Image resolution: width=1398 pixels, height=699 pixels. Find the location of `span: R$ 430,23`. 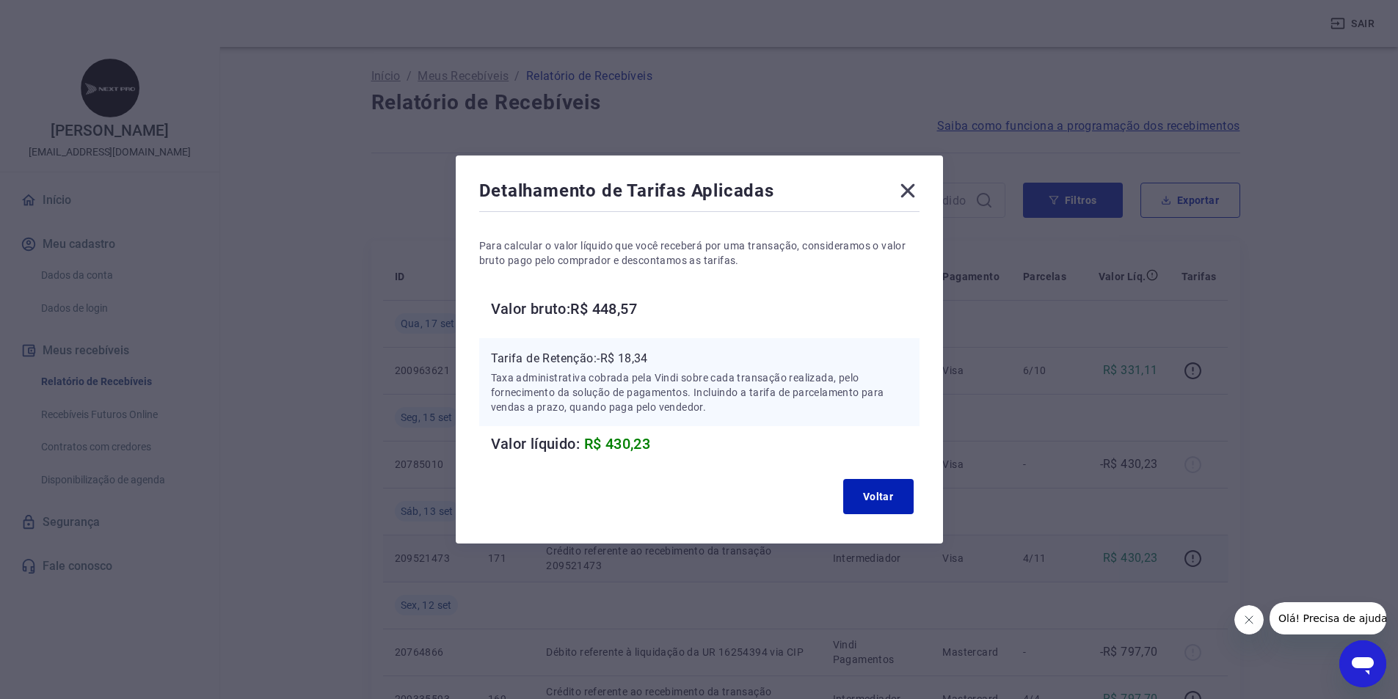

span: R$ 430,23 is located at coordinates (617, 444).